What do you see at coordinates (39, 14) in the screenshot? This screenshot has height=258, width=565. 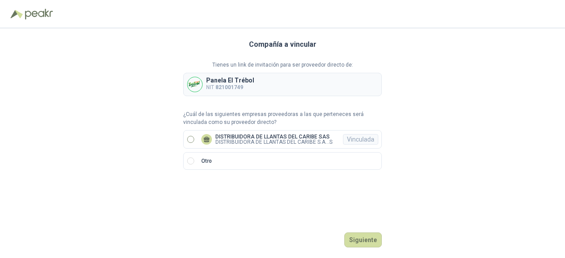 I see `img: Peakr` at bounding box center [39, 14].